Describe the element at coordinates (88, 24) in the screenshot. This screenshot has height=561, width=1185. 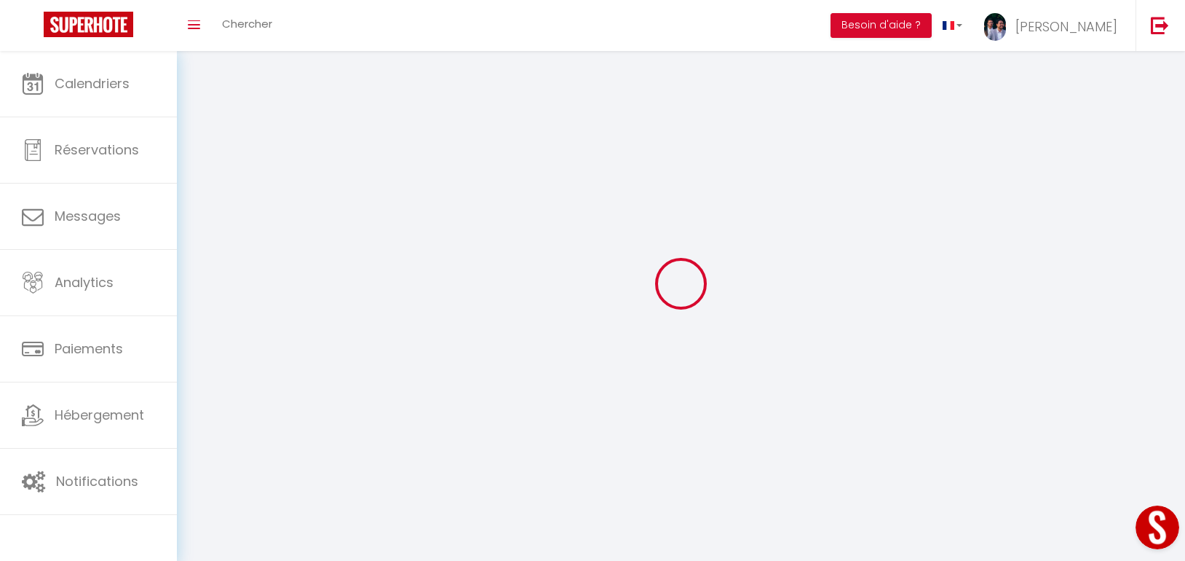
I see `img: Super Booking` at that location.